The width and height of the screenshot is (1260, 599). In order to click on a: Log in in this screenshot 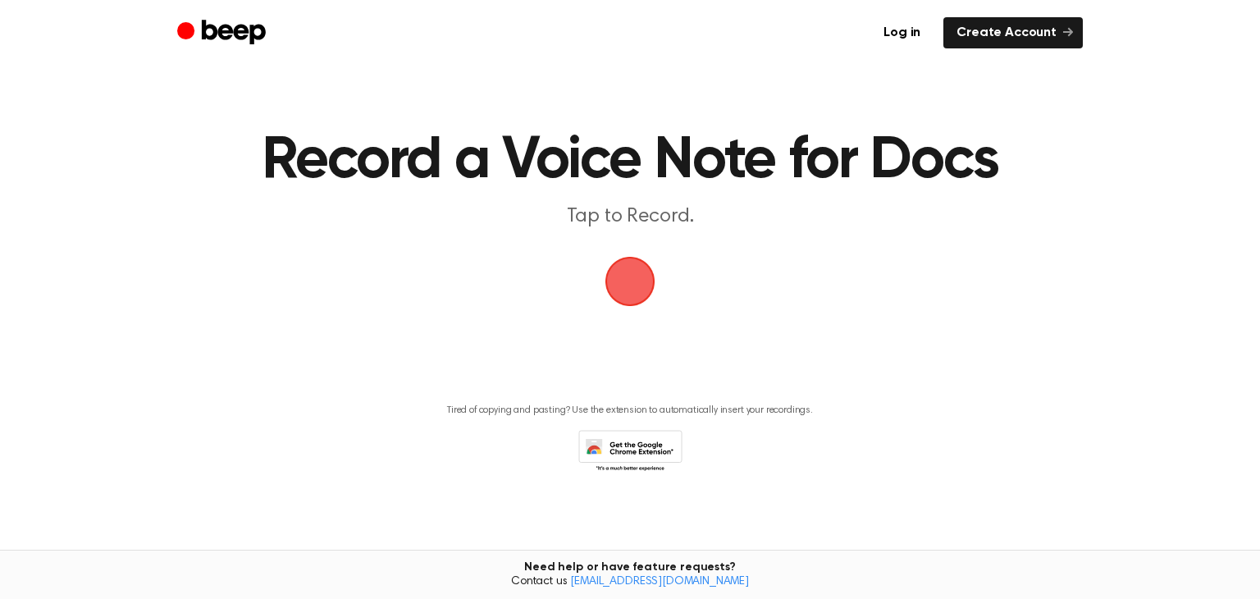, I will do `click(902, 33)`.